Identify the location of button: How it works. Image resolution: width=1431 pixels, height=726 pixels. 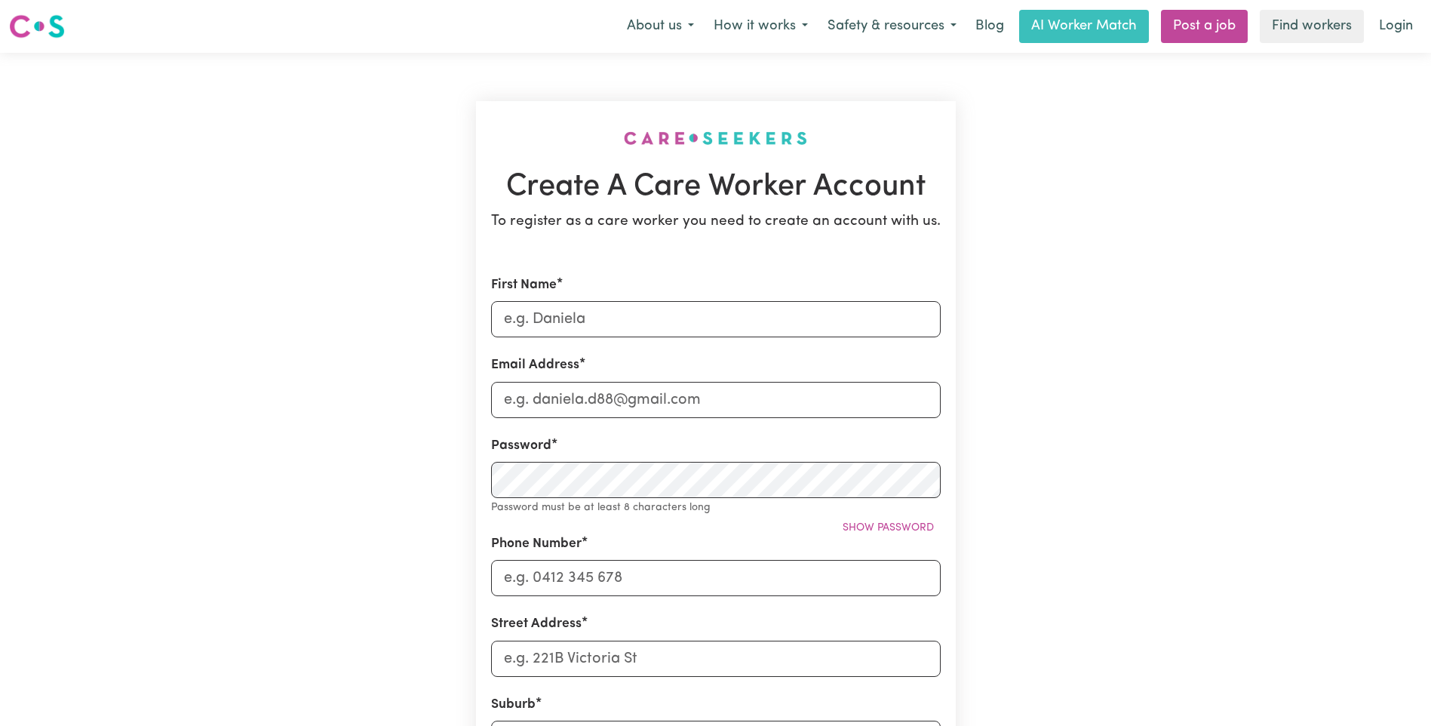
(760, 26).